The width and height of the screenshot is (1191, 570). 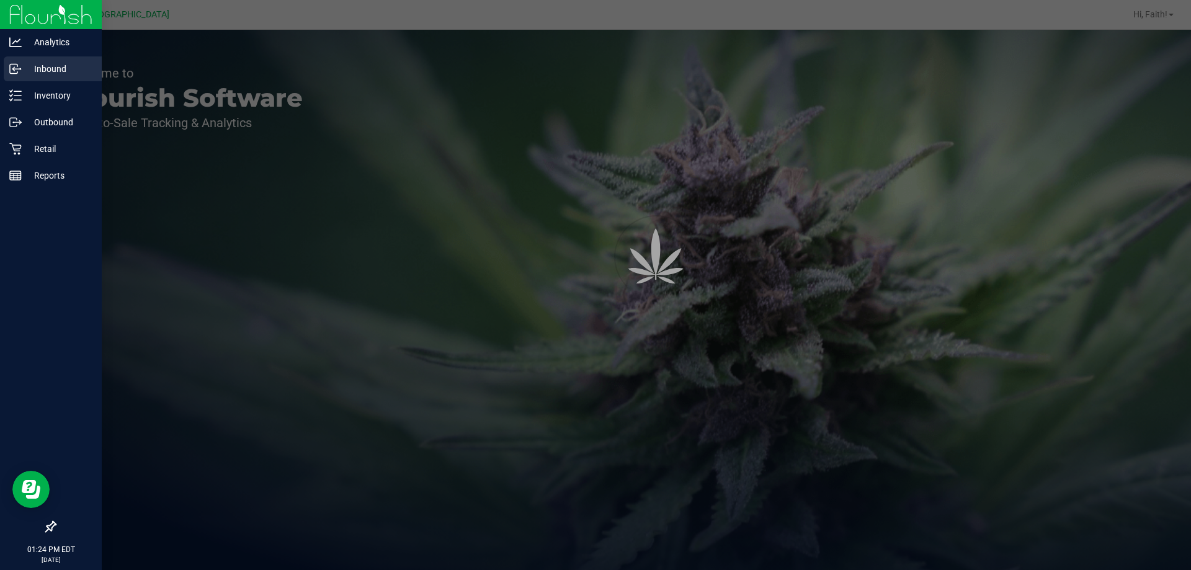 I want to click on inline-svg: Outbound, so click(x=16, y=122).